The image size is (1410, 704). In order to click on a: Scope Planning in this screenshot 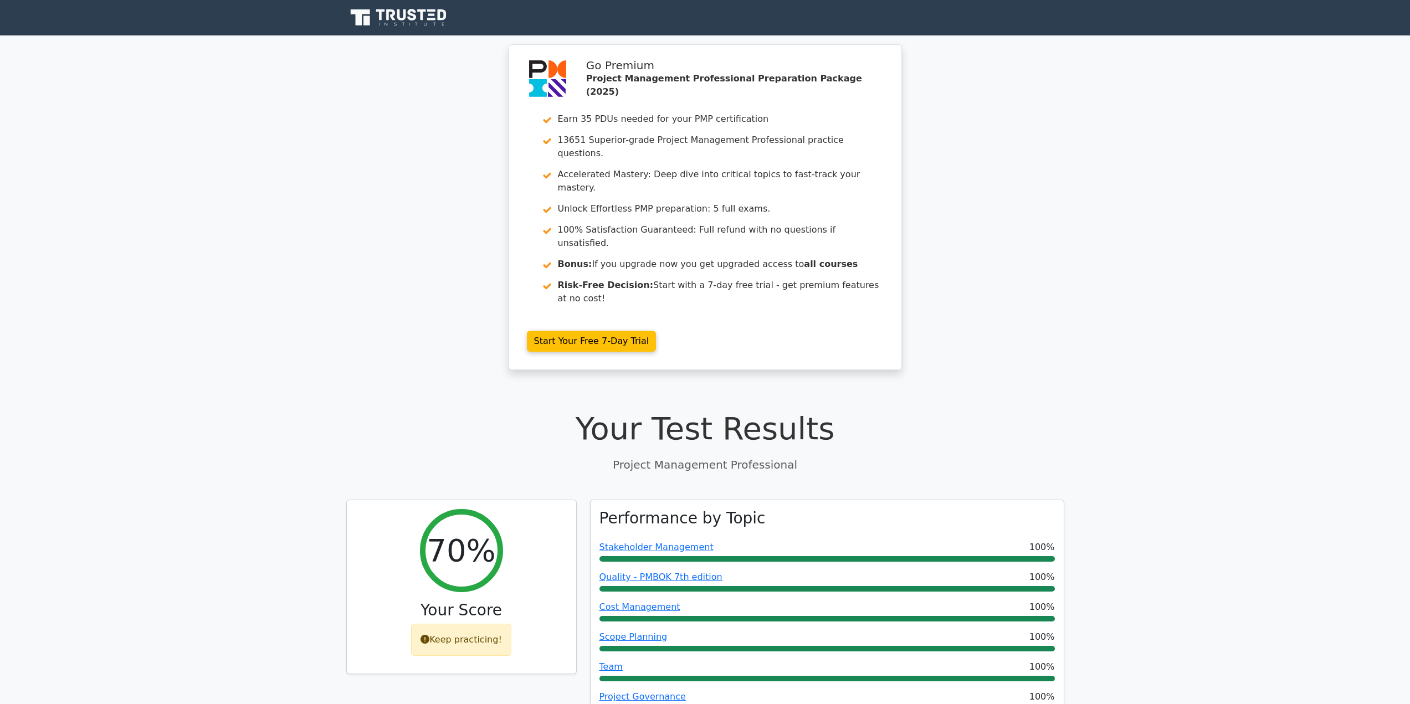, I will do `click(633, 637)`.